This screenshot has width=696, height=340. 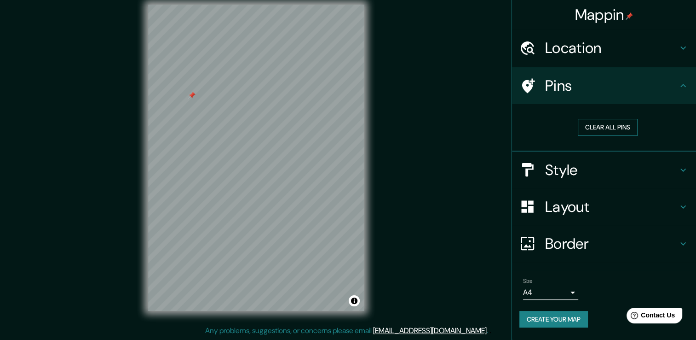 I want to click on p: Any problems, suggestions, or concerns please email ., so click(x=347, y=330).